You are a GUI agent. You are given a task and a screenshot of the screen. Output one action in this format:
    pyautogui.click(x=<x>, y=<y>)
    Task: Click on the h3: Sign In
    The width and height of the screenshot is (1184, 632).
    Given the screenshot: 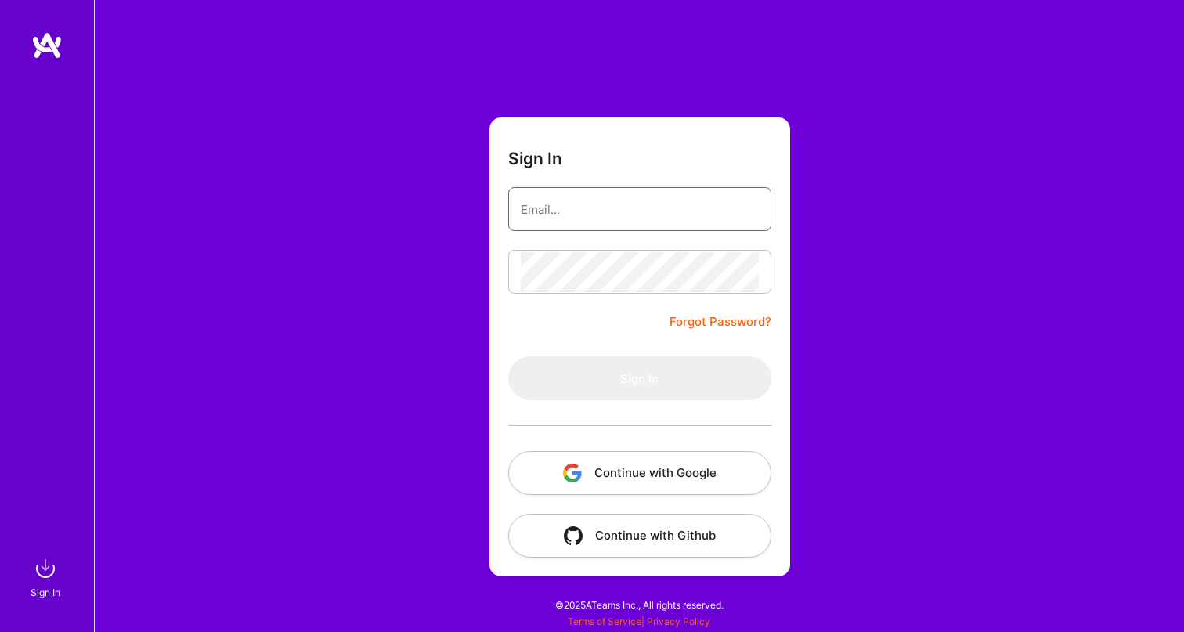 What is the action you would take?
    pyautogui.click(x=535, y=158)
    